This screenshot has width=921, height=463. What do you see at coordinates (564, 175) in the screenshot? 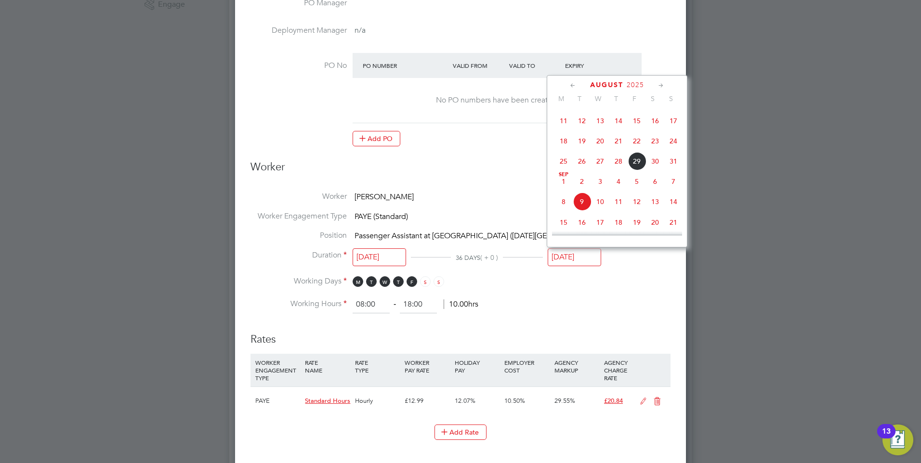
I see `span: Sep` at bounding box center [564, 175].